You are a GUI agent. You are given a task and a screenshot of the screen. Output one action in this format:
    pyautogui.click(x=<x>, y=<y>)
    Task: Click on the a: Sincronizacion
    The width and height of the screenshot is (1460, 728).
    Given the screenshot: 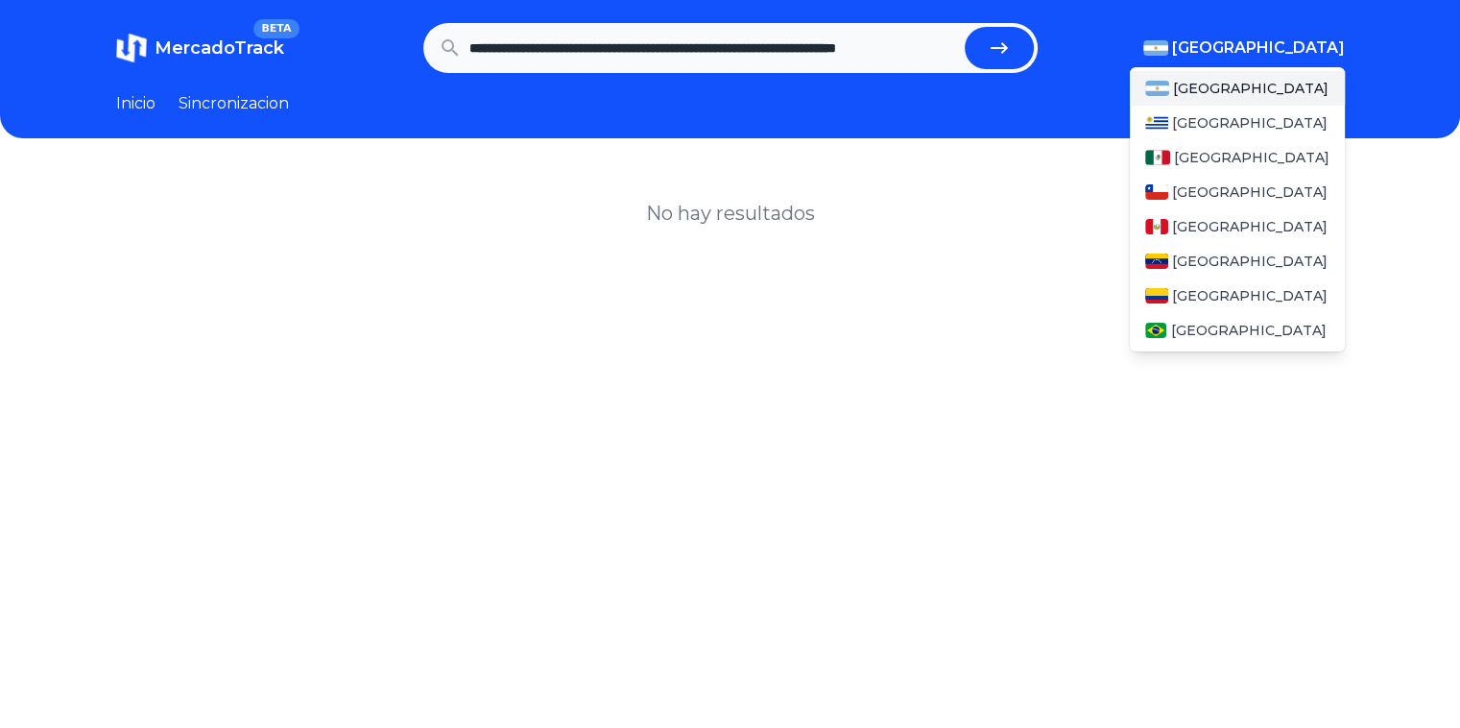 What is the action you would take?
    pyautogui.click(x=233, y=104)
    